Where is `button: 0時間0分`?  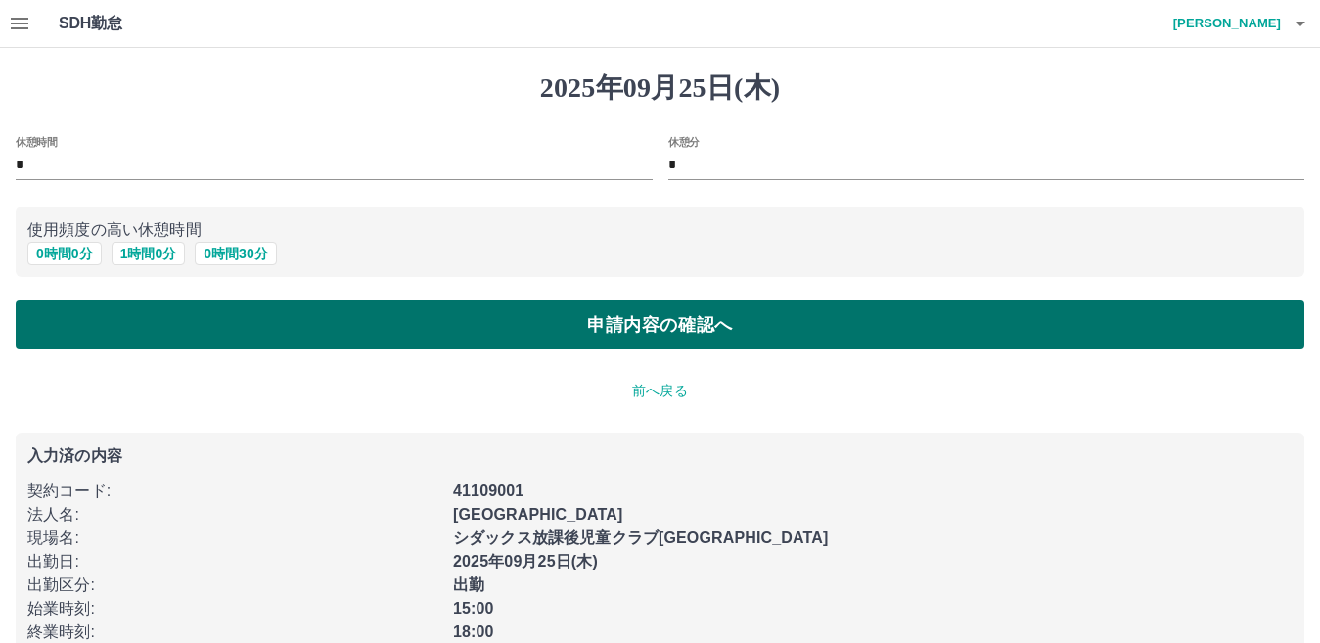 button: 0時間0分 is located at coordinates (65, 253).